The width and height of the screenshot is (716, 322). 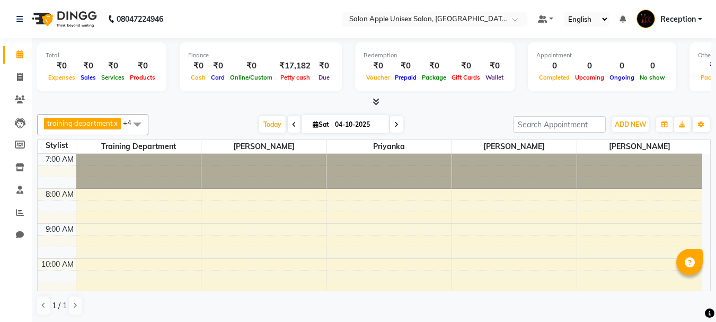 I want to click on span: Voucher, so click(x=378, y=77).